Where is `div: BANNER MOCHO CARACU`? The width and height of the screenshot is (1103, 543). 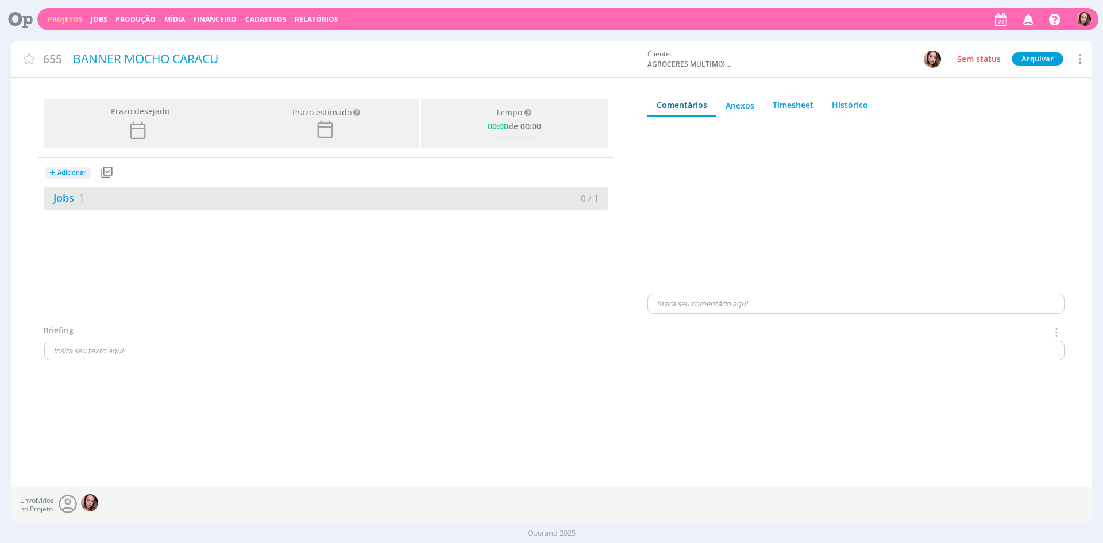
div: BANNER MOCHO CARACU is located at coordinates (355, 59).